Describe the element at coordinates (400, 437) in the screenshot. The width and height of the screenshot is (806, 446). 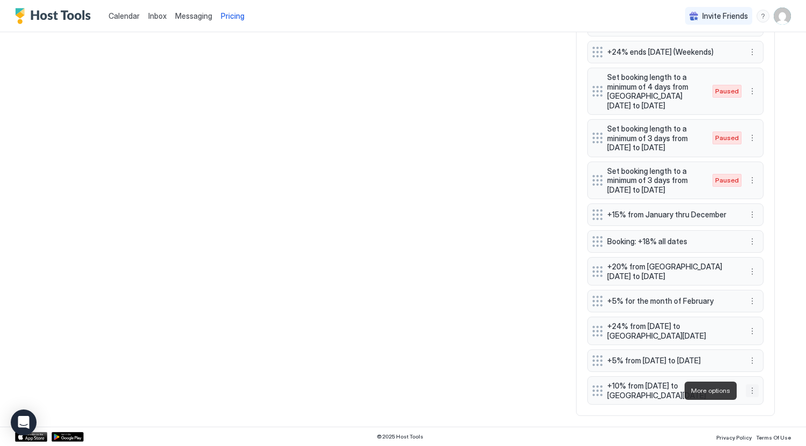
I see `span: © 2025 Host Tools` at that location.